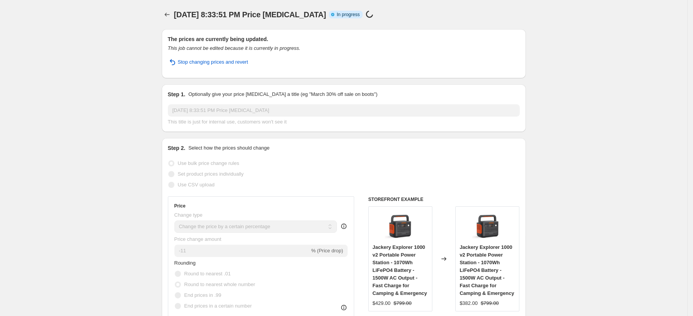 The height and width of the screenshot is (316, 693). Describe the element at coordinates (348, 15) in the screenshot. I see `span: In progress` at that location.